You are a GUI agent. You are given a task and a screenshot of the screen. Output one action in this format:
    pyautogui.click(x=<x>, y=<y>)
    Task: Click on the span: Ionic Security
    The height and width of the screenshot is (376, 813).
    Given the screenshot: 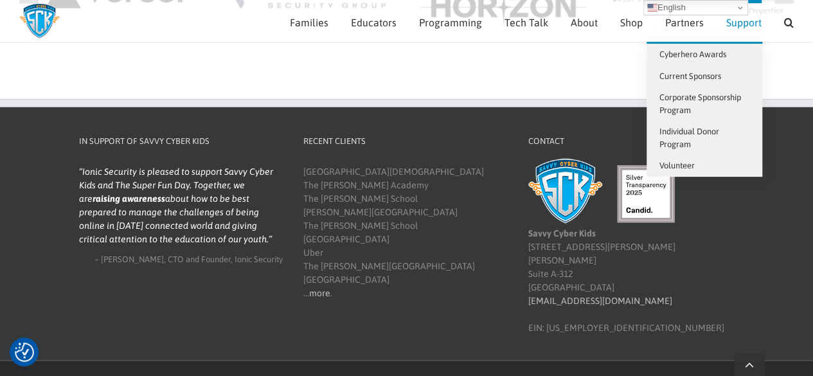 What is the action you would take?
    pyautogui.click(x=258, y=259)
    